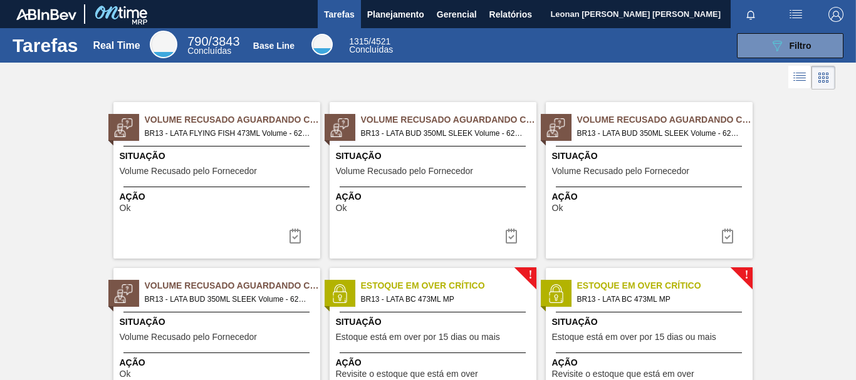  I want to click on div: Visão em Cards, so click(823, 78).